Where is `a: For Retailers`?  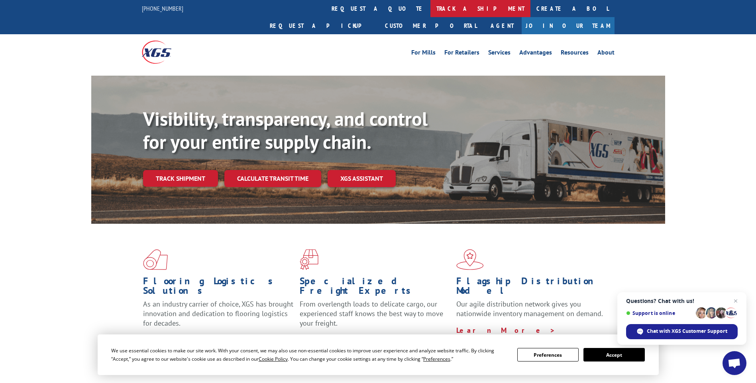 a: For Retailers is located at coordinates (462, 54).